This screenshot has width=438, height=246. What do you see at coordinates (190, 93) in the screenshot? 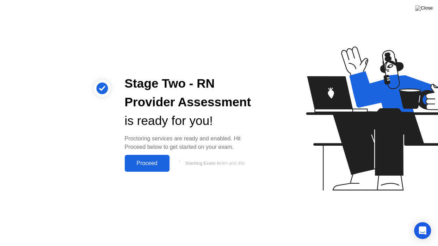
I see `div: Stage Two - RN Provider Assessment` at bounding box center [190, 93].